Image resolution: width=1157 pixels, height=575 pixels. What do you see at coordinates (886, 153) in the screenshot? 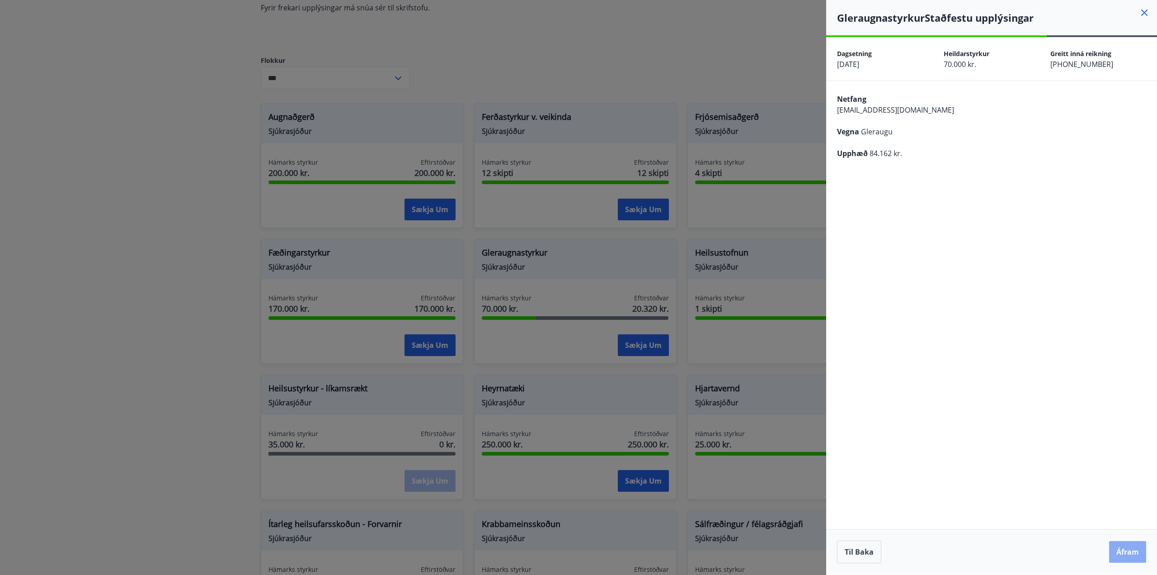
I see `span: 84.162 kr.` at bounding box center [886, 153].